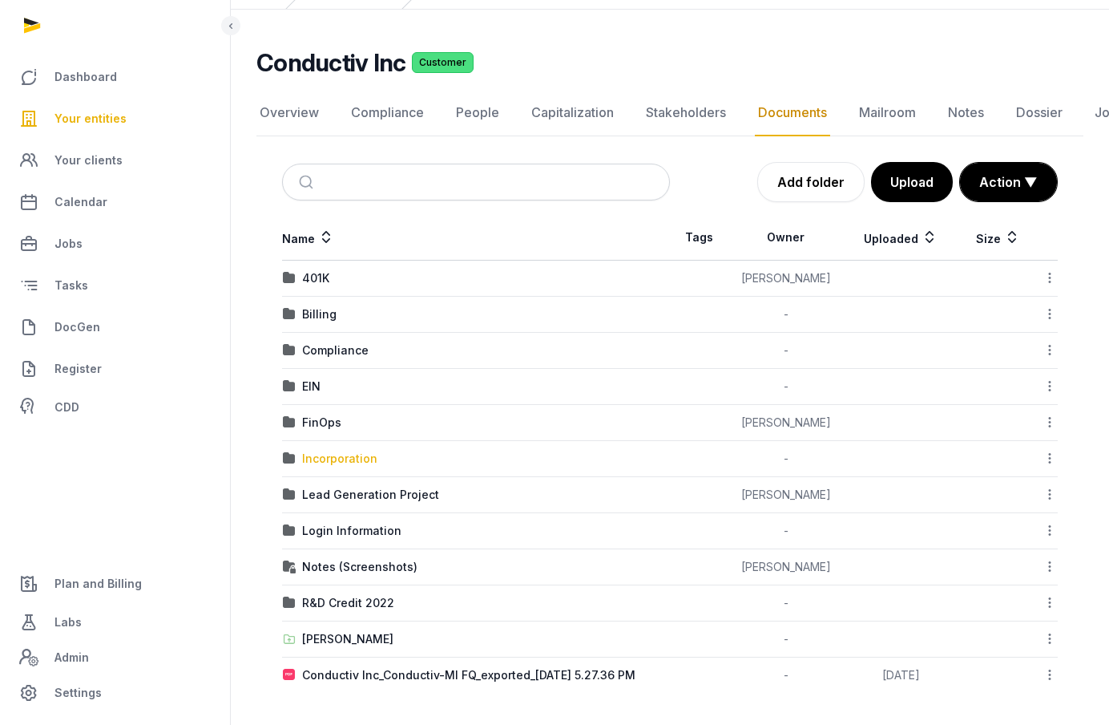 Image resolution: width=1109 pixels, height=725 pixels. What do you see at coordinates (78, 369) in the screenshot?
I see `span: Register` at bounding box center [78, 369].